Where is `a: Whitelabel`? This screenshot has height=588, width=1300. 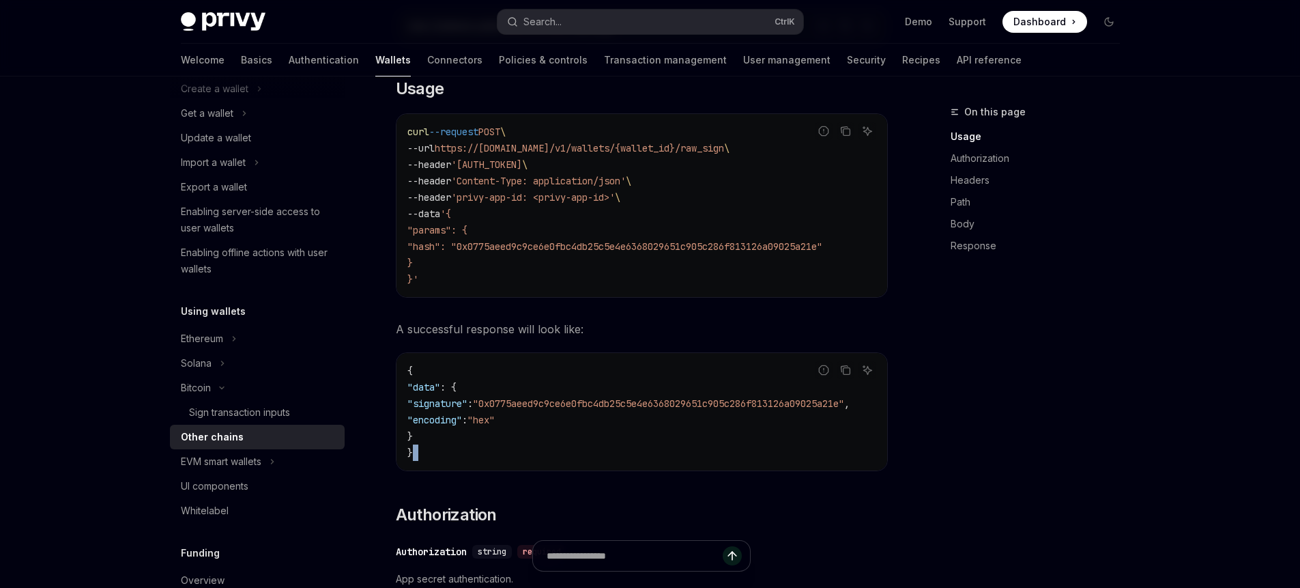
a: Whitelabel is located at coordinates (257, 511).